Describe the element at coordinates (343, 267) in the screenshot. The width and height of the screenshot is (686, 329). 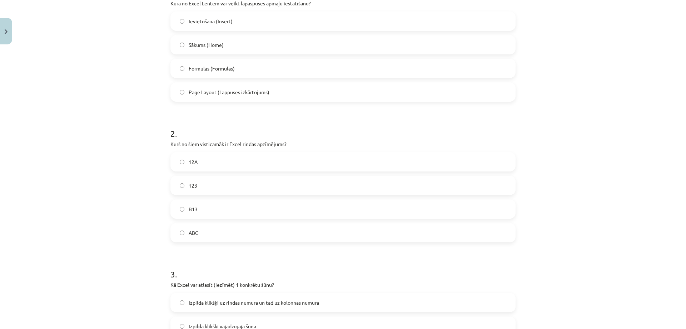
I see `h1: 3 .` at that location.